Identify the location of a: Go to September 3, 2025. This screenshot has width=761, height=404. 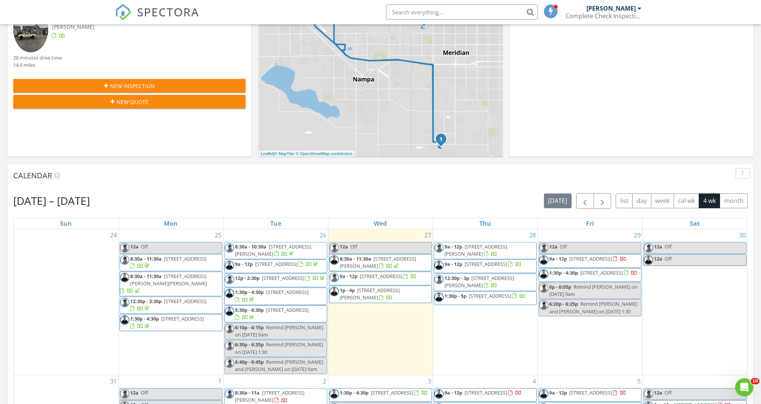
(429, 381).